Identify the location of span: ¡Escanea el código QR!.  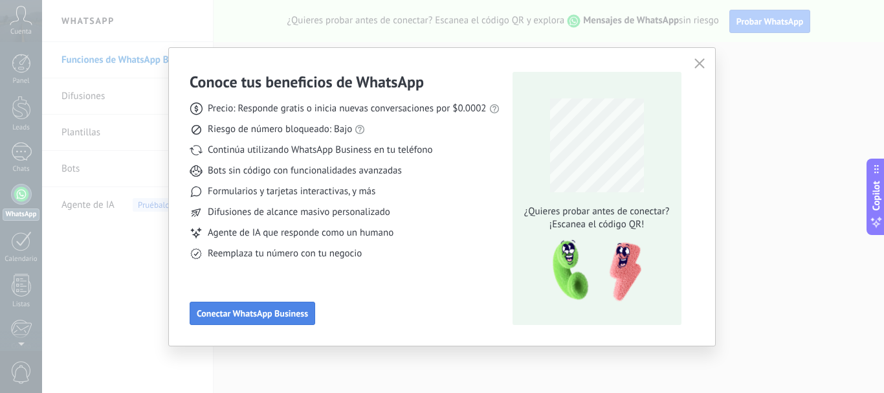
(596, 224).